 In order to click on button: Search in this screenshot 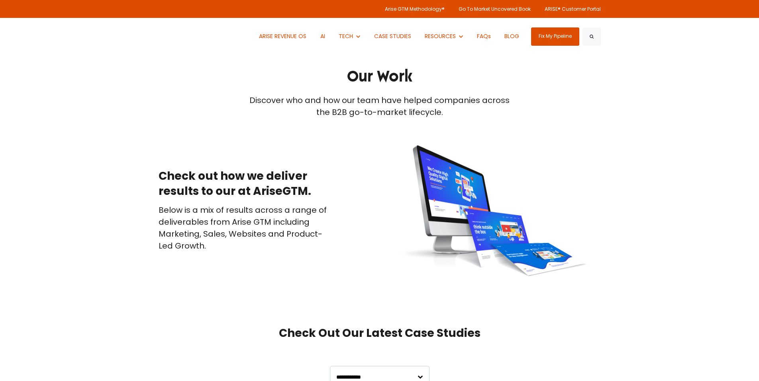, I will do `click(591, 37)`.